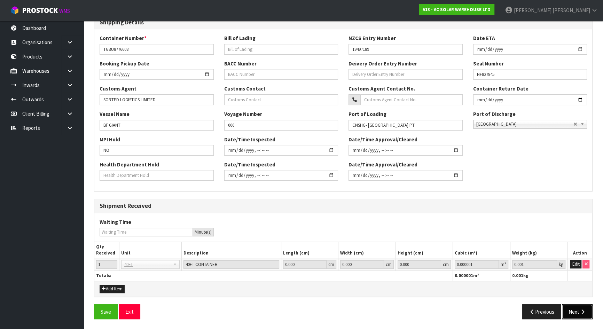 The image size is (603, 329). Describe the element at coordinates (367, 250) in the screenshot. I see `th: Width (cm)` at that location.